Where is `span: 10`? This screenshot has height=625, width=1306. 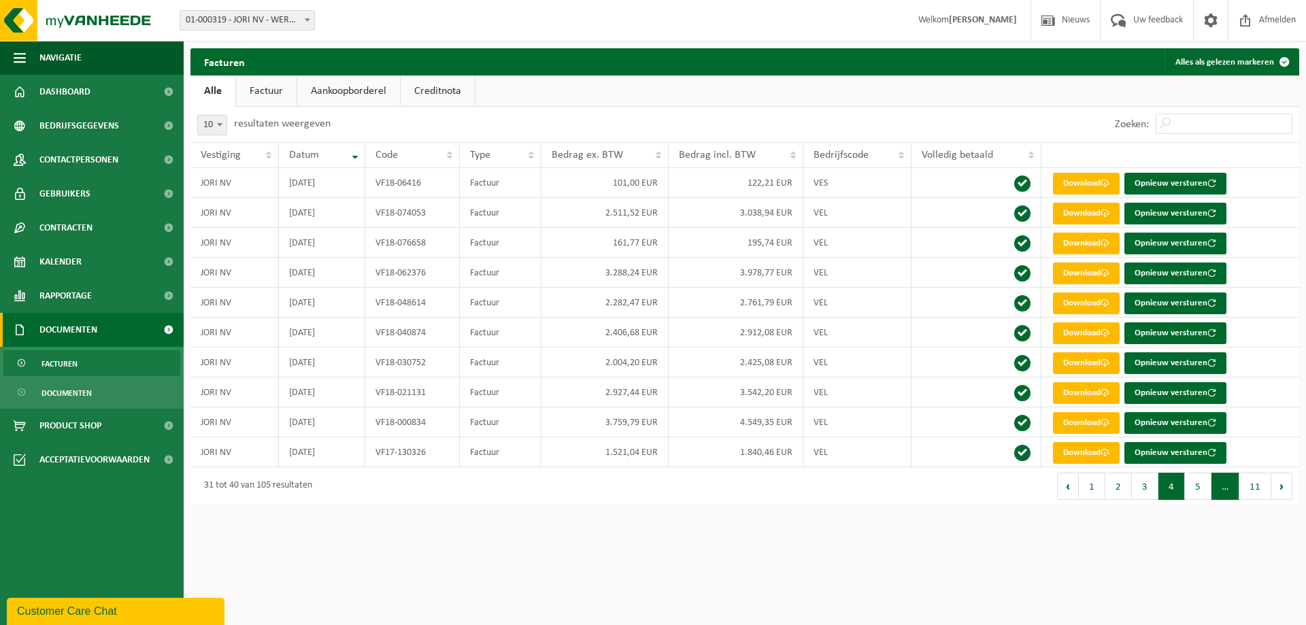
span: 10 is located at coordinates (212, 125).